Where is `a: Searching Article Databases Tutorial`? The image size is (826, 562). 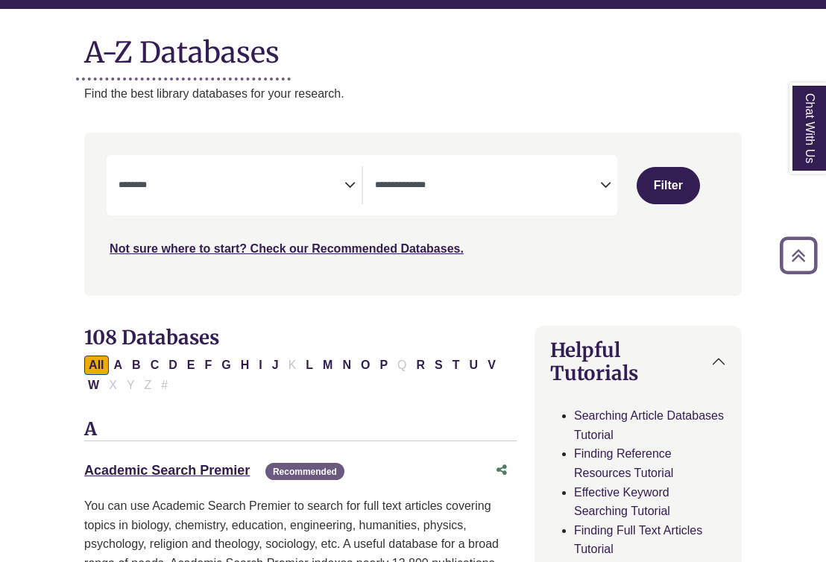 a: Searching Article Databases Tutorial is located at coordinates (648, 425).